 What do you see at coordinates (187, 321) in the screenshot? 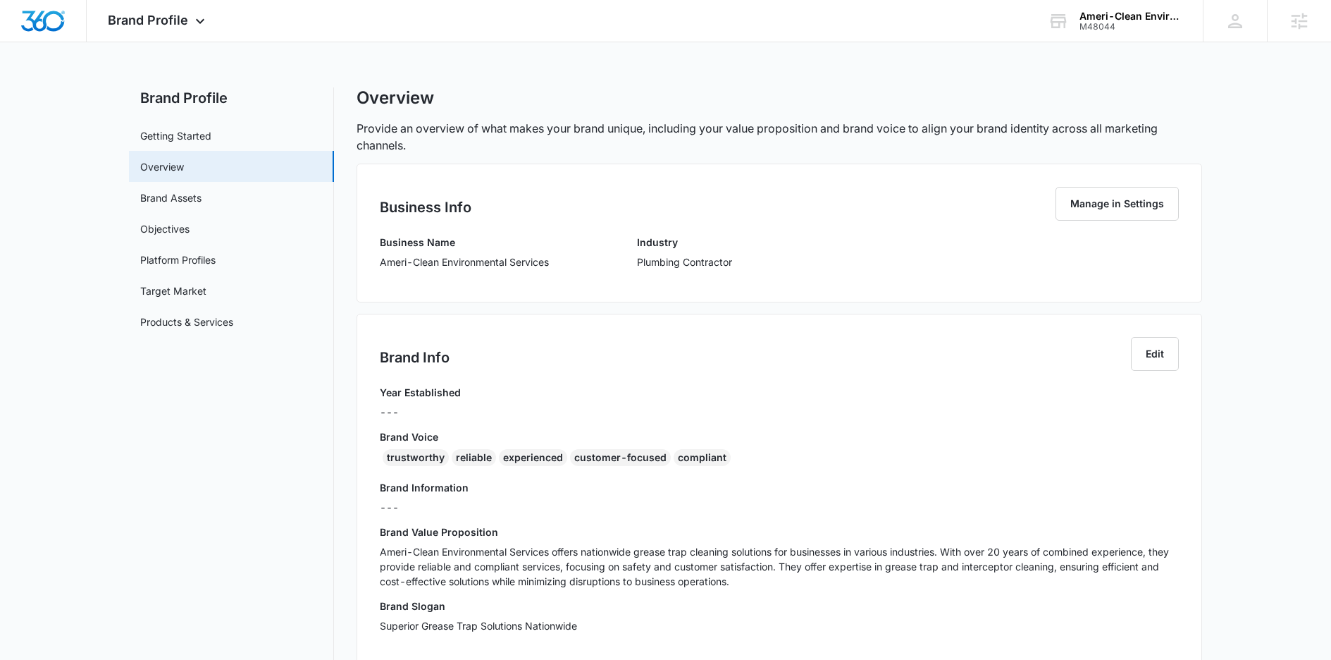
I see `a: Products & Services` at bounding box center [187, 321].